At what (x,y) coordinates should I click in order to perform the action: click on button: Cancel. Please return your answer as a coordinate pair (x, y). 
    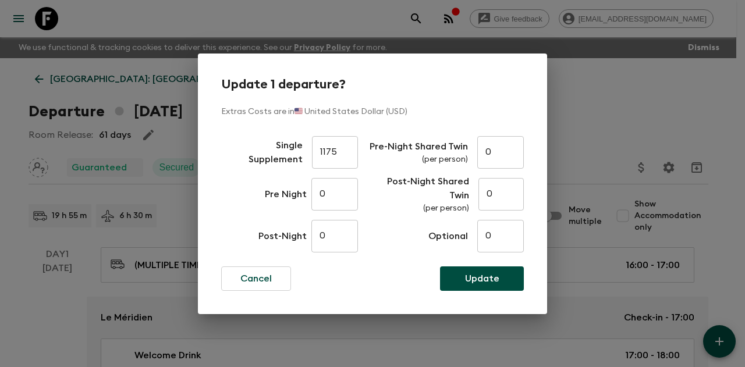
    Looking at the image, I should click on (256, 279).